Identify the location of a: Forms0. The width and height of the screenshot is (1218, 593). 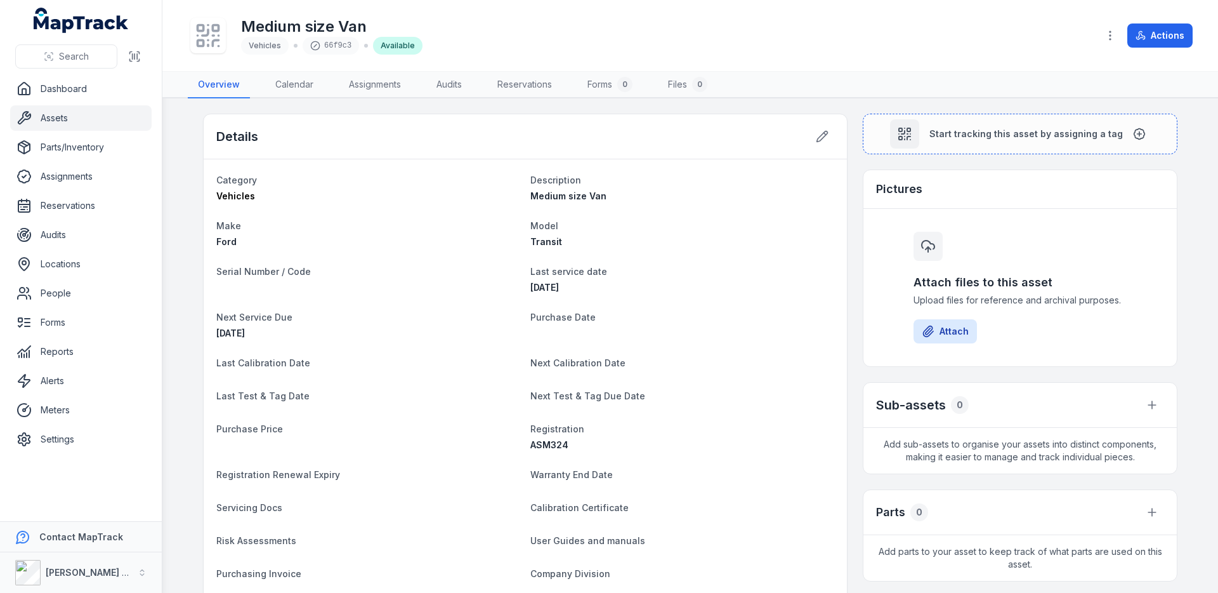
(610, 85).